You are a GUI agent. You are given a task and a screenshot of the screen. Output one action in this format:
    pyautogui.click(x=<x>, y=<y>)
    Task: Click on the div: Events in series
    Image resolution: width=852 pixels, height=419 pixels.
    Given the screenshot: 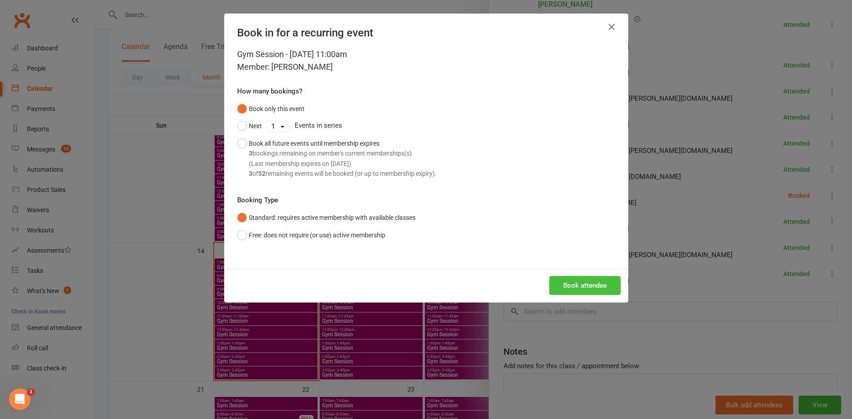 What is the action you would take?
    pyautogui.click(x=426, y=126)
    